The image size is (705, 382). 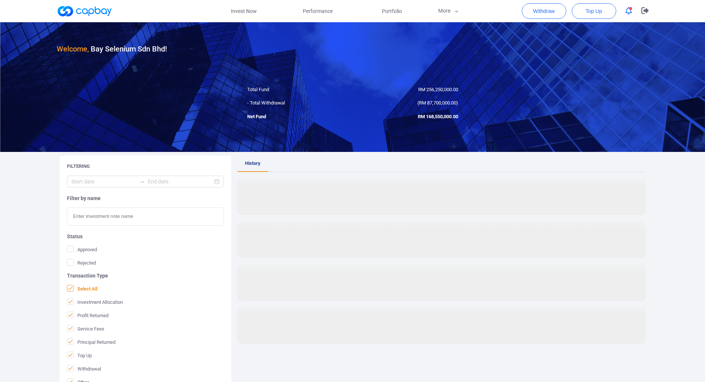 I want to click on h5: Filter by name, so click(x=145, y=198).